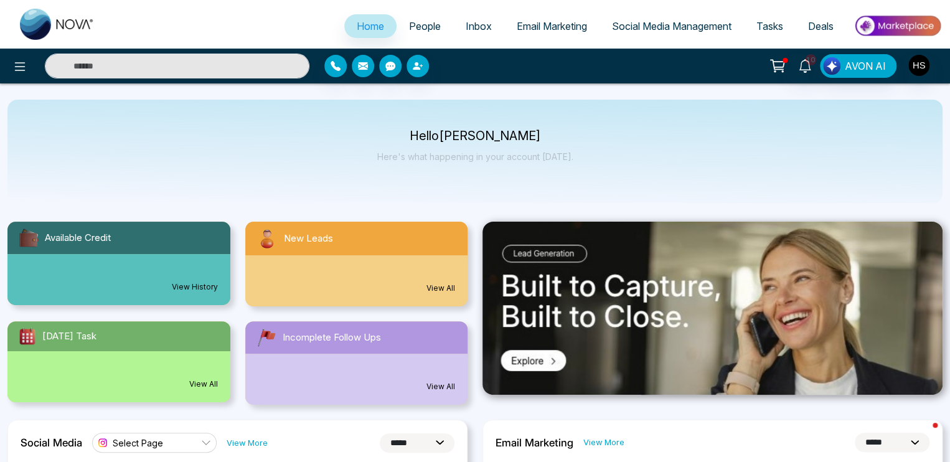 The height and width of the screenshot is (462, 950). Describe the element at coordinates (195, 287) in the screenshot. I see `a: View History` at that location.